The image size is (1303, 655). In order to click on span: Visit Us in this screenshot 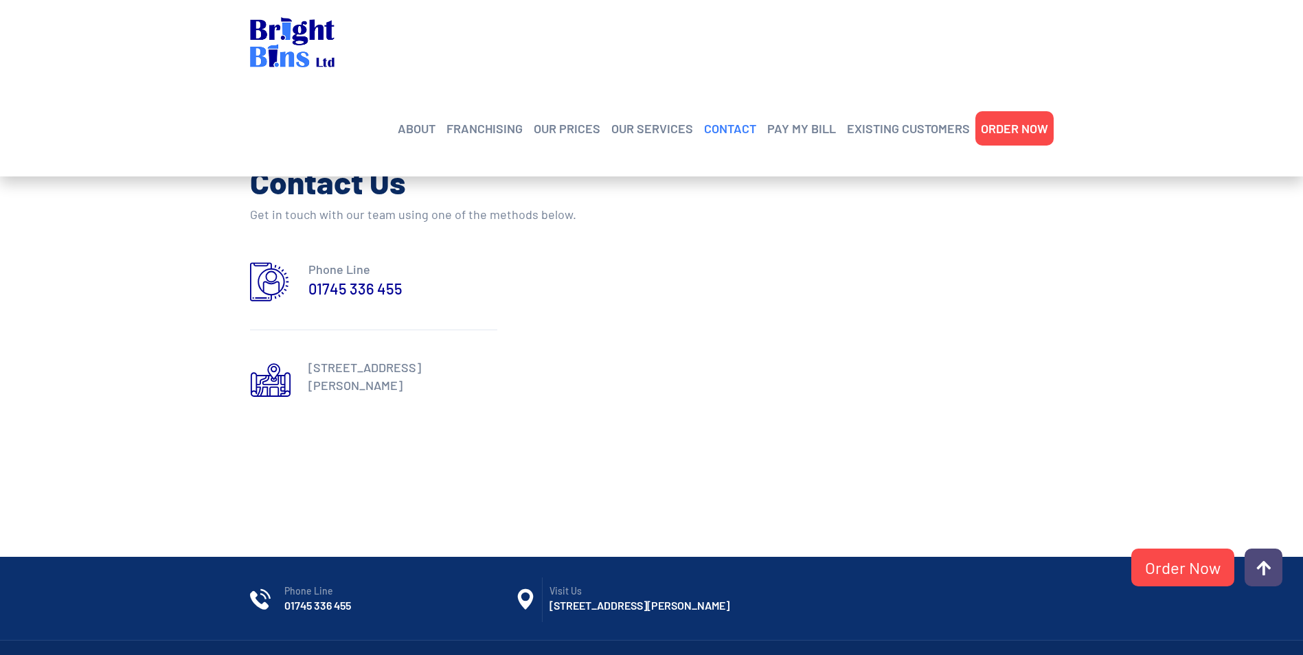, I will do `click(665, 592)`.